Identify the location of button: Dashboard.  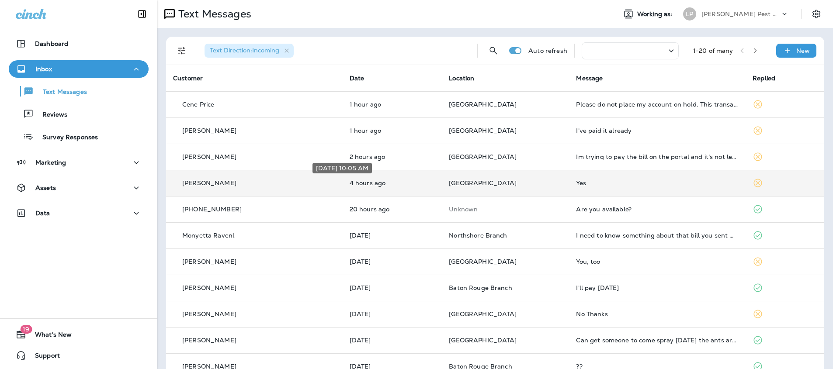
(79, 44).